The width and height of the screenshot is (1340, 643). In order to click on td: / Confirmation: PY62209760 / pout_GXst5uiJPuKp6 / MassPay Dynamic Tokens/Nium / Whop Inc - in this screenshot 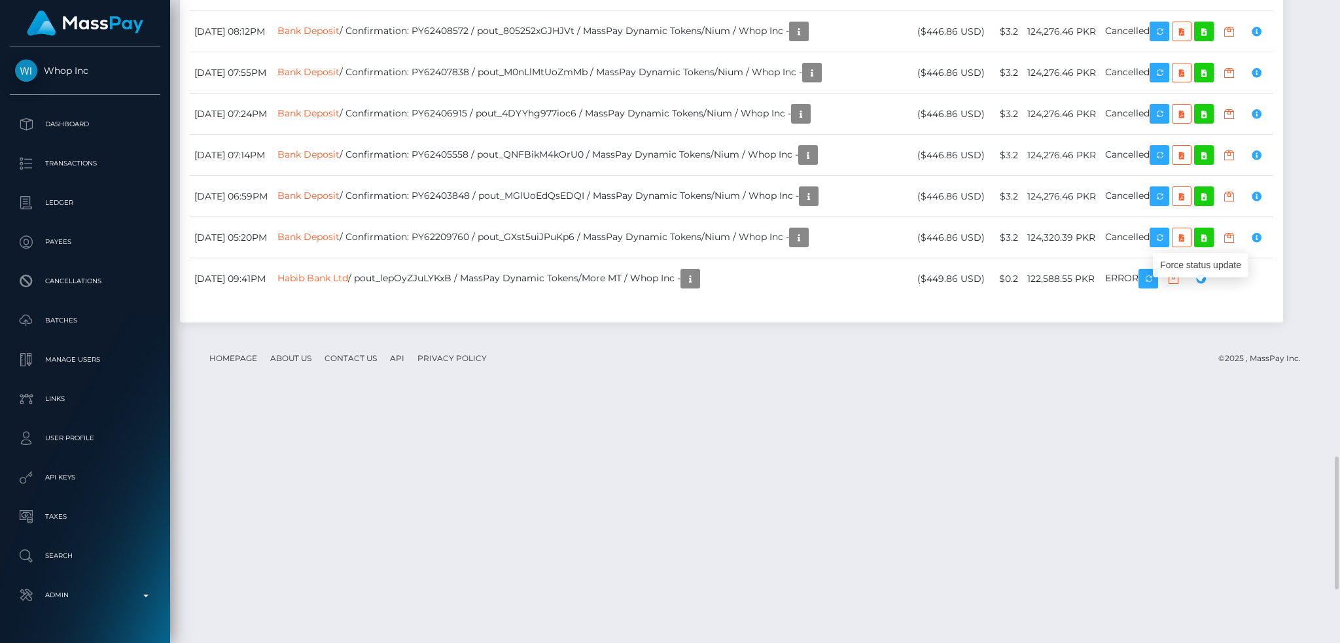, I will do `click(593, 237)`.